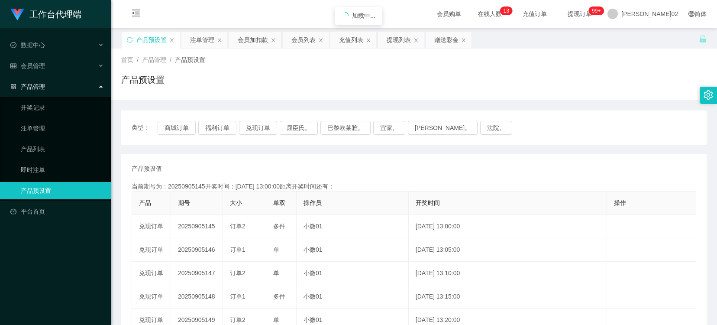 The image size is (717, 325). Describe the element at coordinates (62, 190) in the screenshot. I see `a: 产品预设置` at that location.